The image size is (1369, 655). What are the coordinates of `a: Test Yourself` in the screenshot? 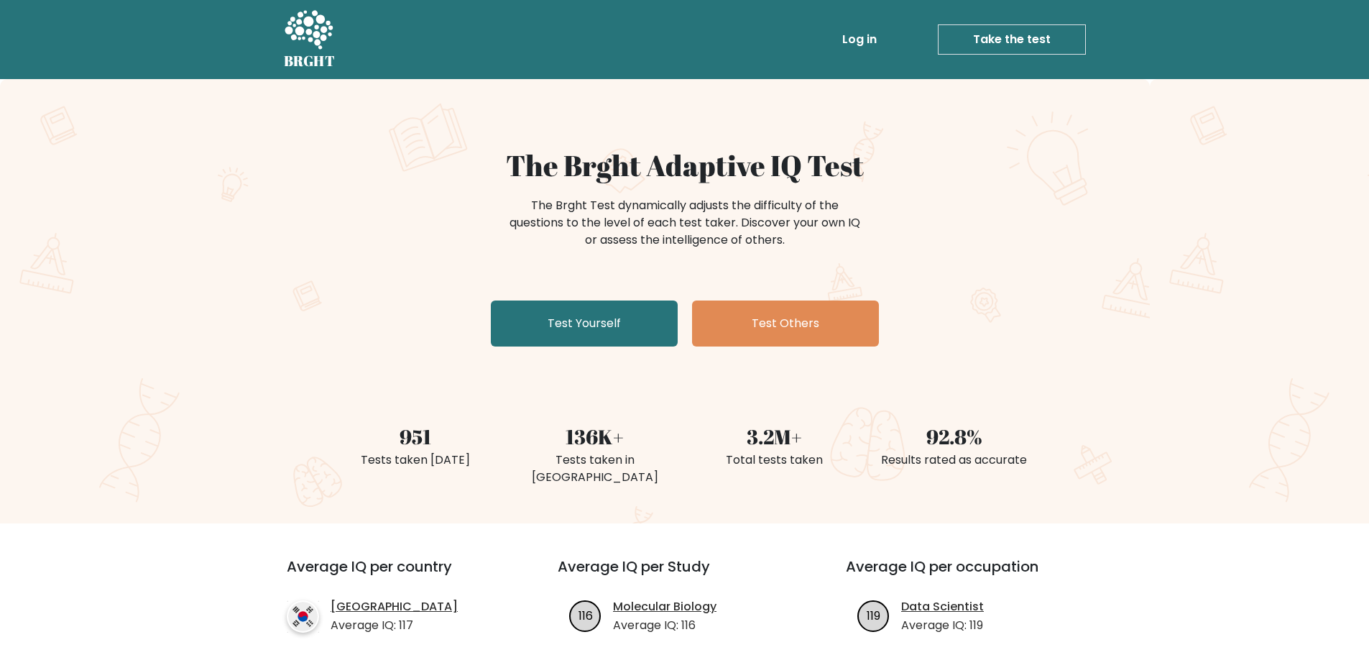 It's located at (584, 323).